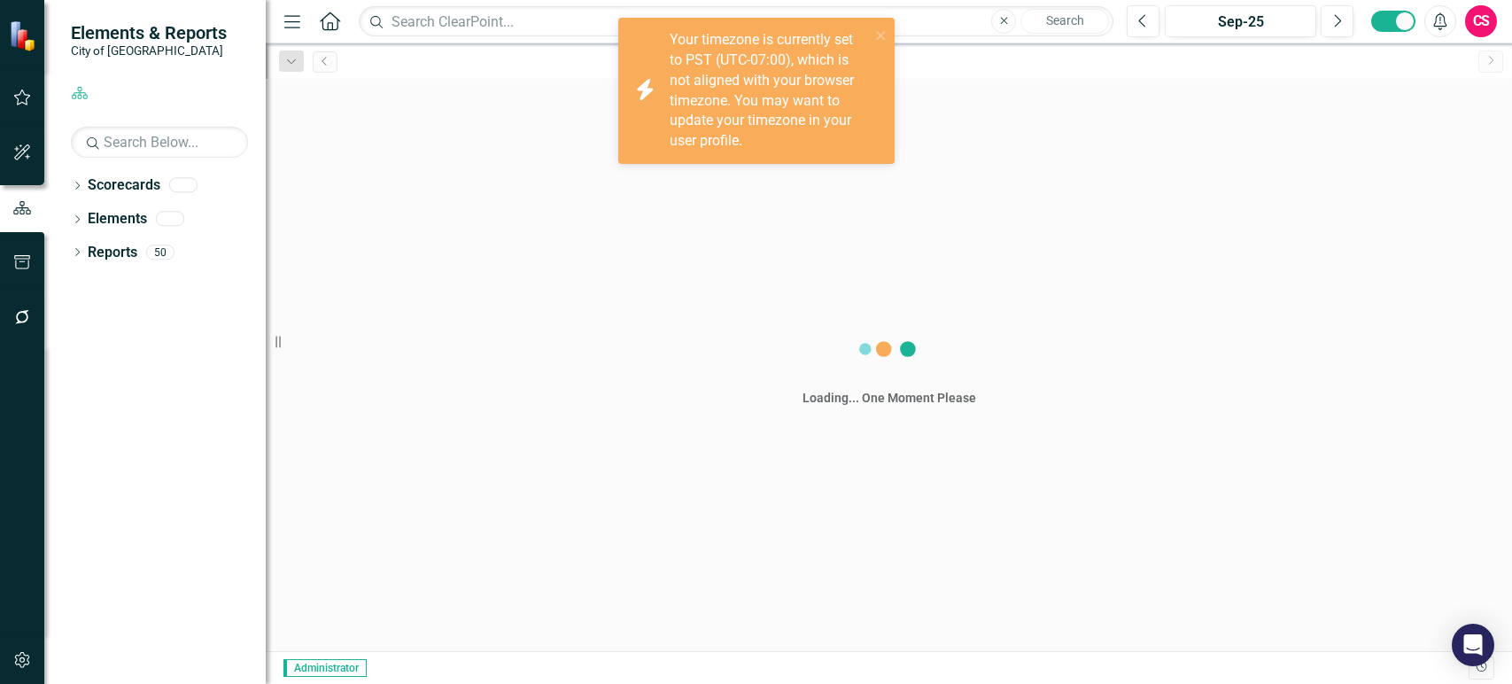  What do you see at coordinates (160, 252) in the screenshot?
I see `div: 50` at bounding box center [160, 252].